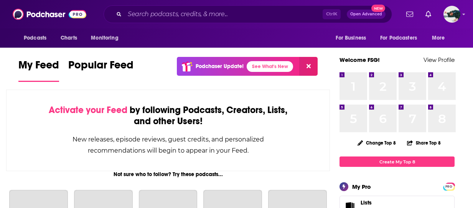 The width and height of the screenshot is (473, 208). I want to click on span: Charts, so click(69, 38).